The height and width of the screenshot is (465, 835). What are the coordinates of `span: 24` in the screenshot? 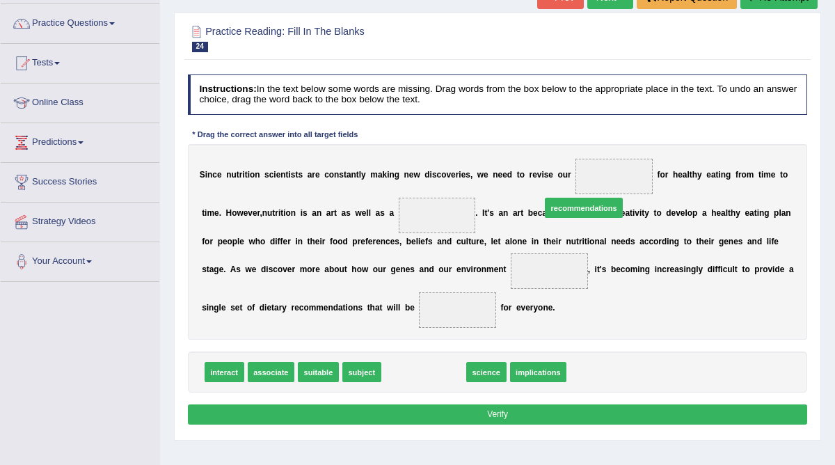 It's located at (200, 47).